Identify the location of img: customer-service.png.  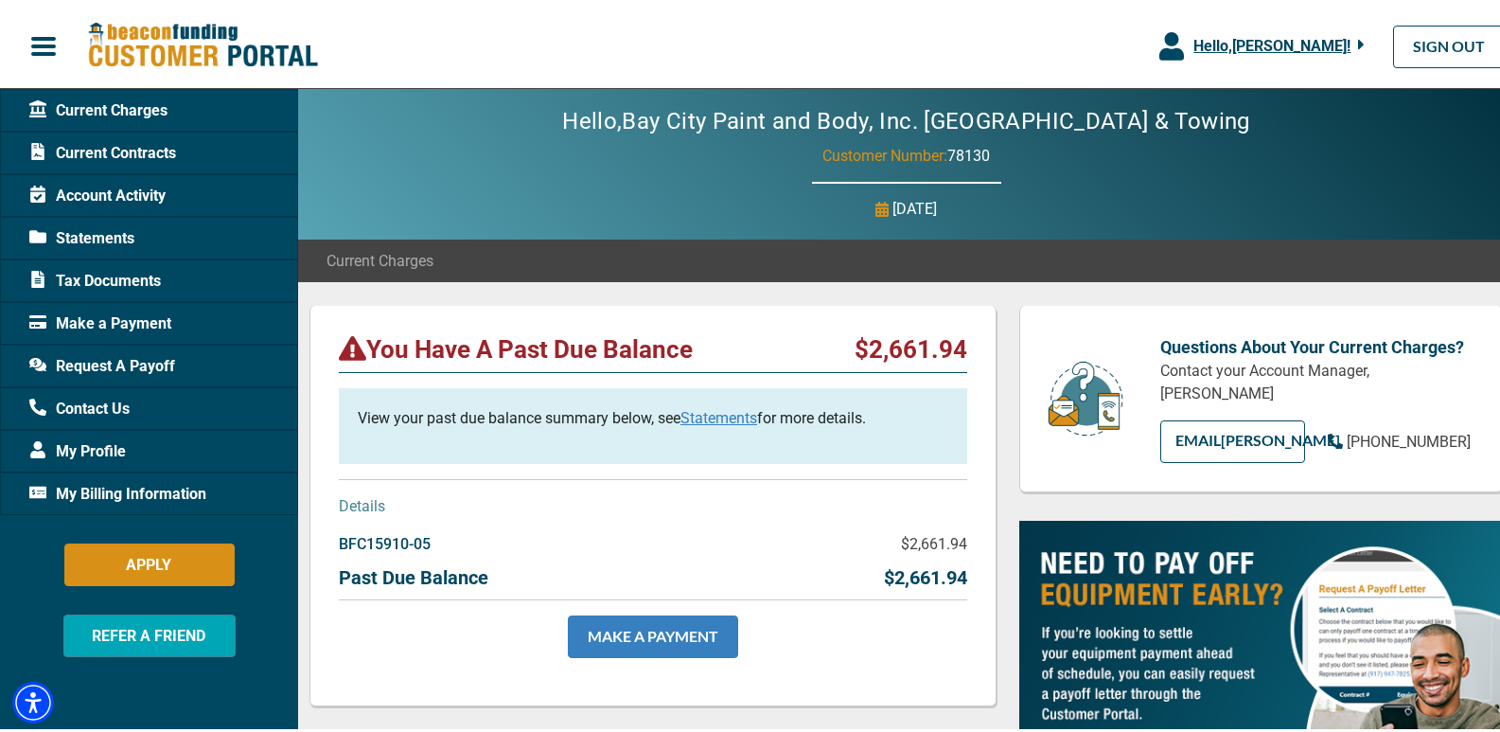
(1086, 395).